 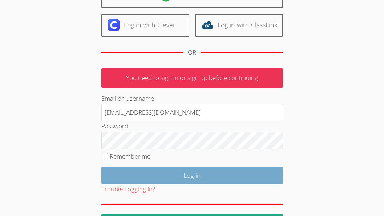 I want to click on img: classlink-logo-d6bb404cc1216ec64c9a2012d9dc4662098be43eaf13dc465df04b49fa7ab582.svg, so click(x=207, y=25).